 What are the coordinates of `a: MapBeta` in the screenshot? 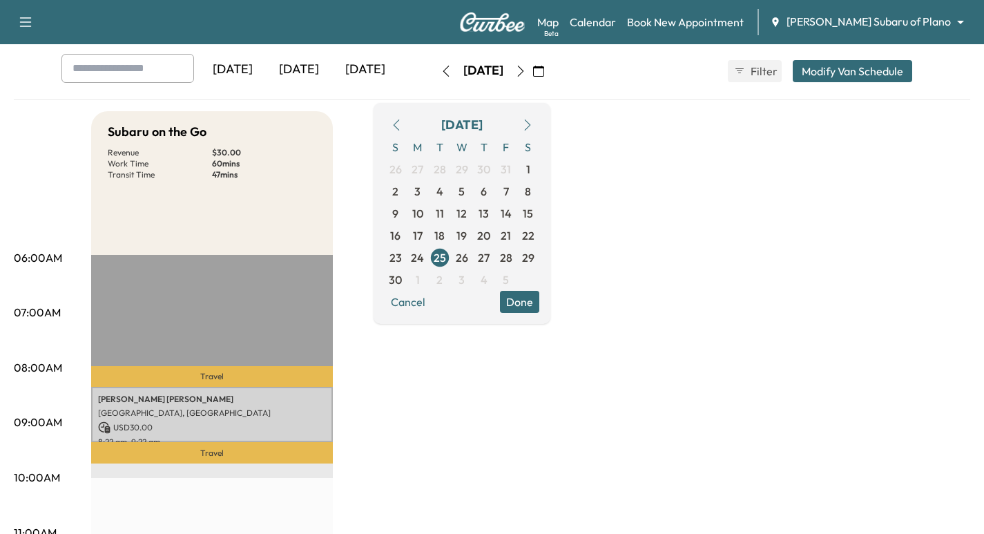 It's located at (548, 22).